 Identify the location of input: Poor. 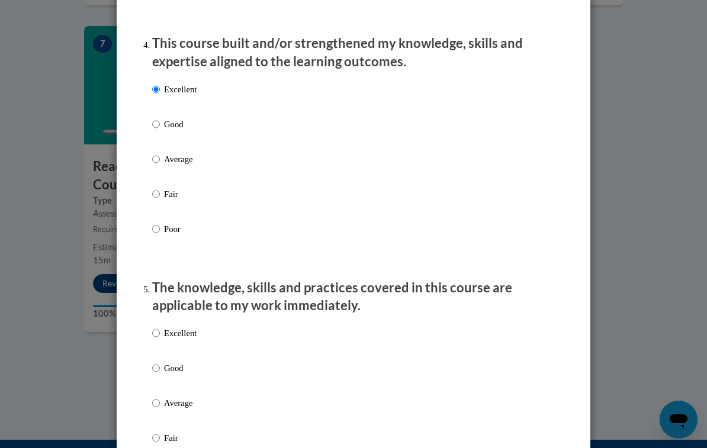
(156, 229).